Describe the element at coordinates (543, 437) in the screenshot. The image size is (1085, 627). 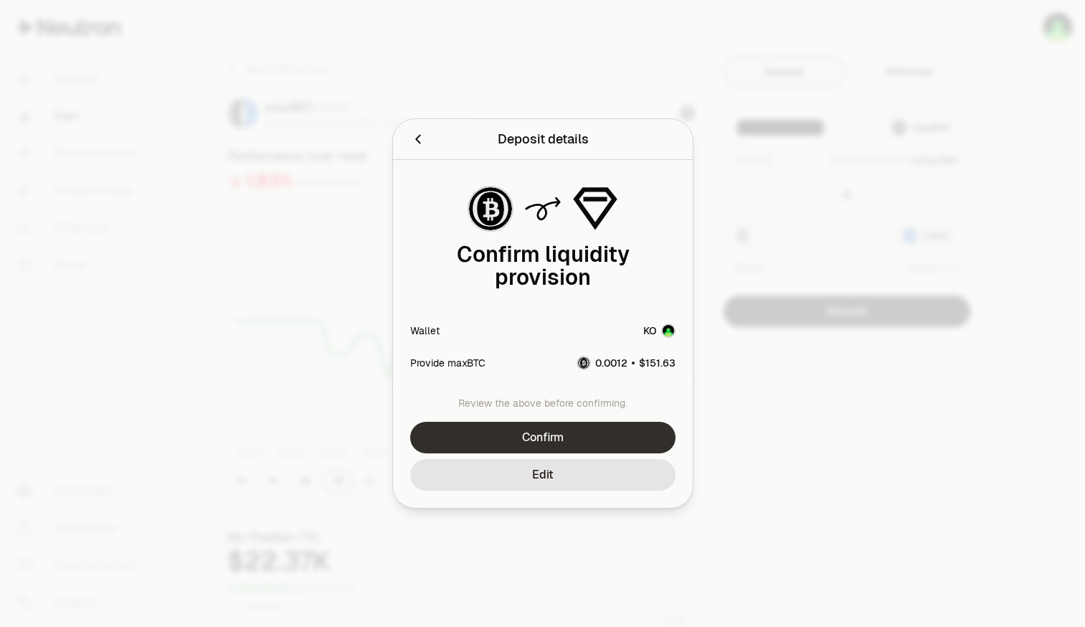
I see `button: Confirm` at that location.